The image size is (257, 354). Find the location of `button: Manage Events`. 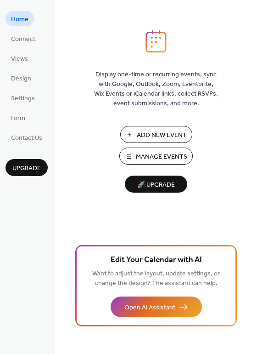

button: Manage Events is located at coordinates (156, 156).